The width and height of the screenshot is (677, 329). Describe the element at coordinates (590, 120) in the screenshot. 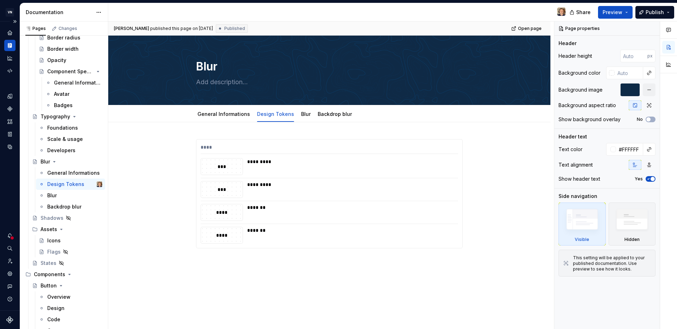

I see `div: Show background overlay` at that location.